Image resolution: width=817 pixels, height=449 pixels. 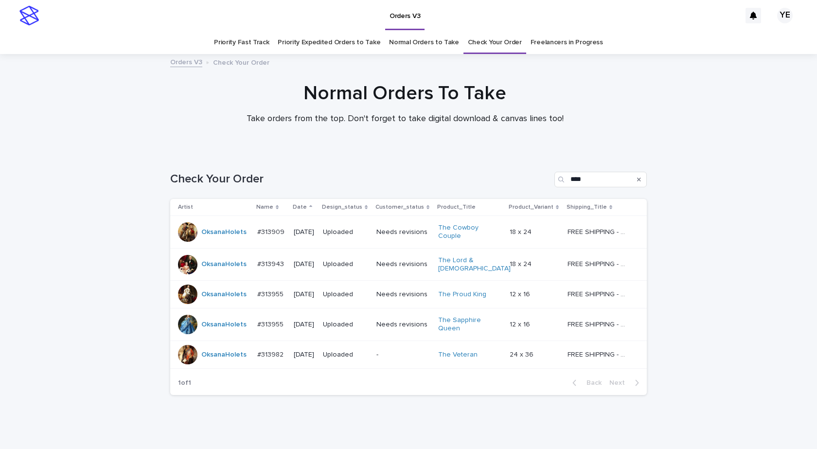 What do you see at coordinates (185, 207) in the screenshot?
I see `p: Artist` at bounding box center [185, 207].